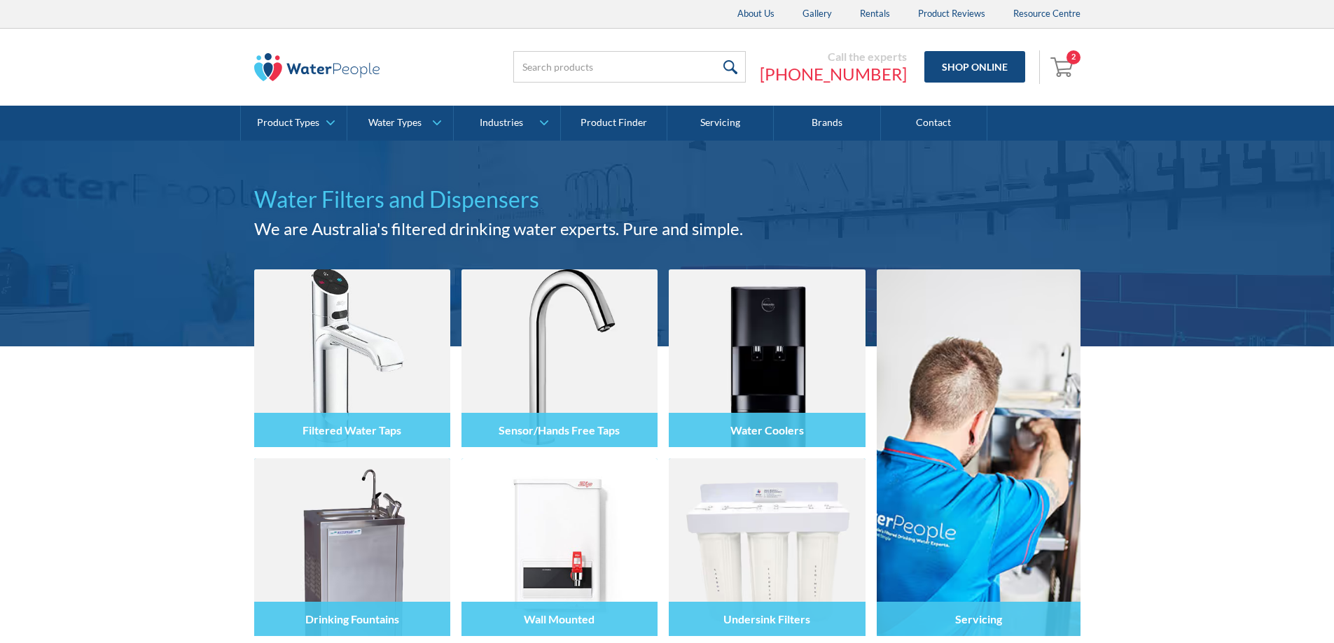  What do you see at coordinates (1063, 67) in the screenshot?
I see `img: shopping cart` at bounding box center [1063, 67].